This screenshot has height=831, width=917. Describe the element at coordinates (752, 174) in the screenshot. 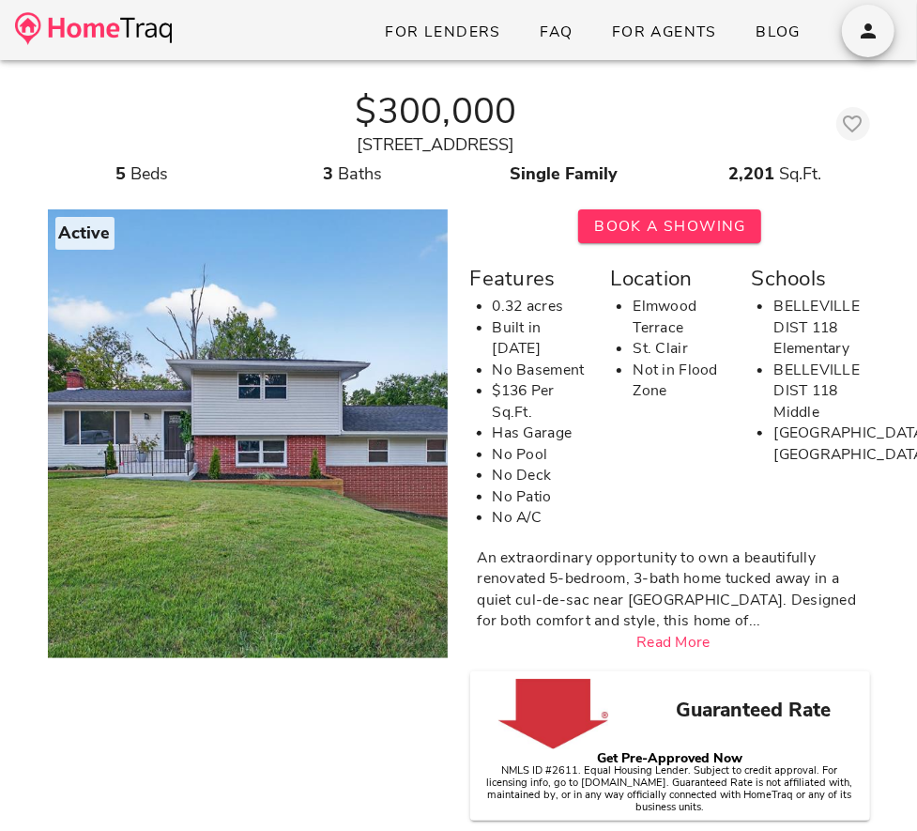

I see `strong: 2,201` at that location.